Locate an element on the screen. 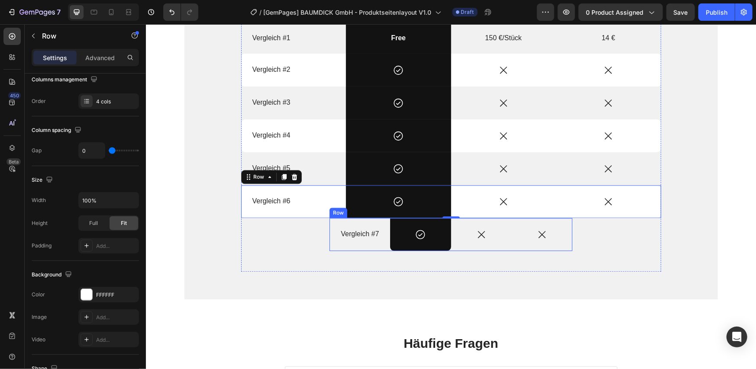  button: Save is located at coordinates (680, 12).